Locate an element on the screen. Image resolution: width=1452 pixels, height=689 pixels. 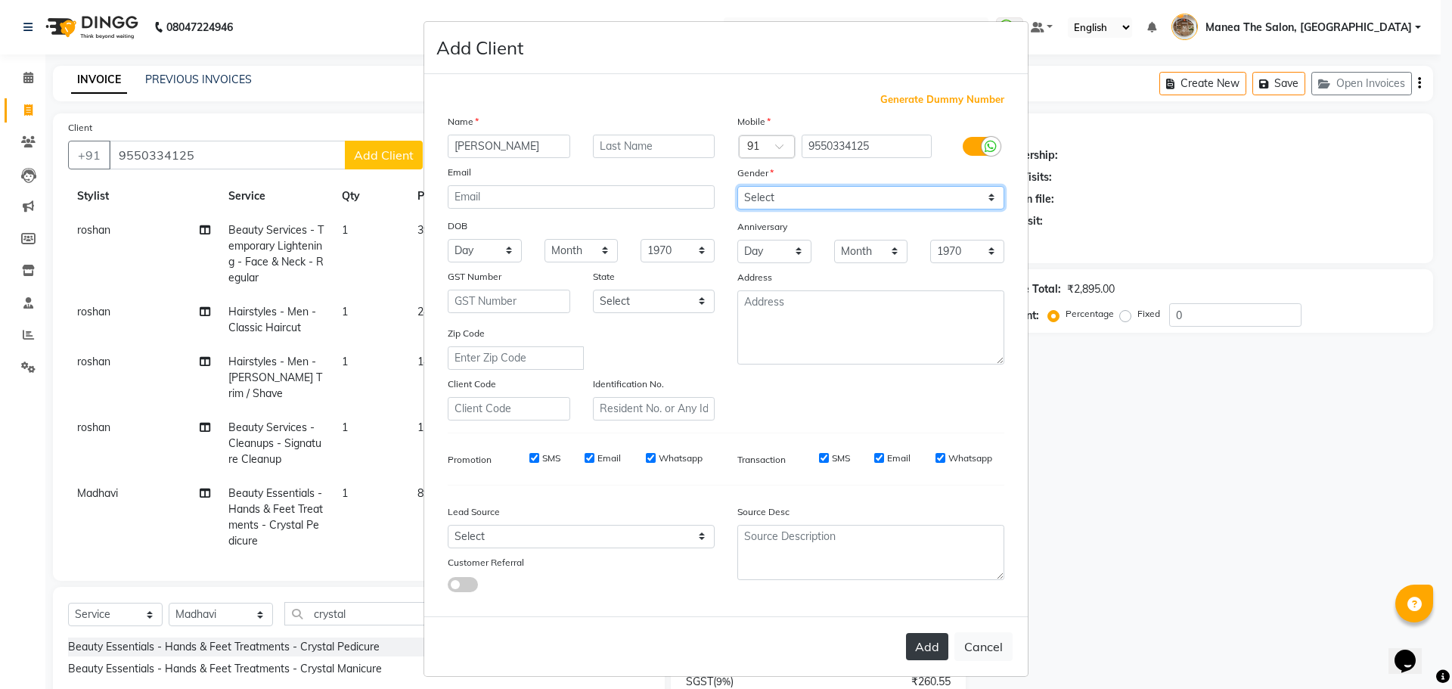
label: Source Desc is located at coordinates (763, 512).